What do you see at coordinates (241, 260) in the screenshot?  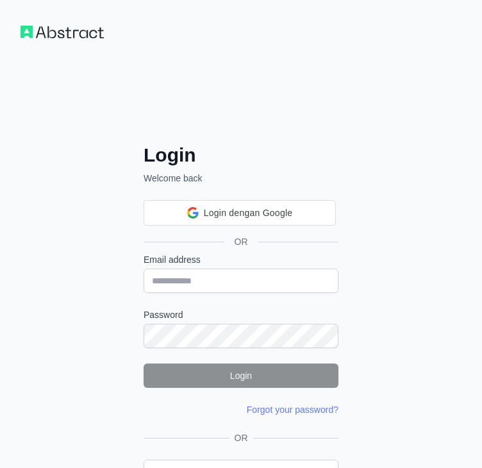 I see `label: Email address` at bounding box center [241, 260].